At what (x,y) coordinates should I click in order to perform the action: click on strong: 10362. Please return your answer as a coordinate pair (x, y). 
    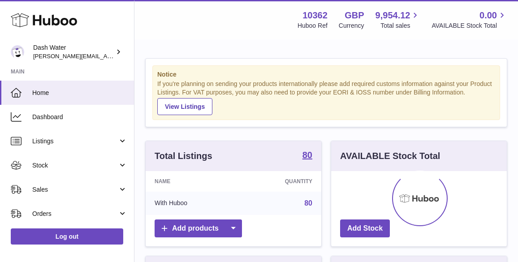
    Looking at the image, I should click on (315, 15).